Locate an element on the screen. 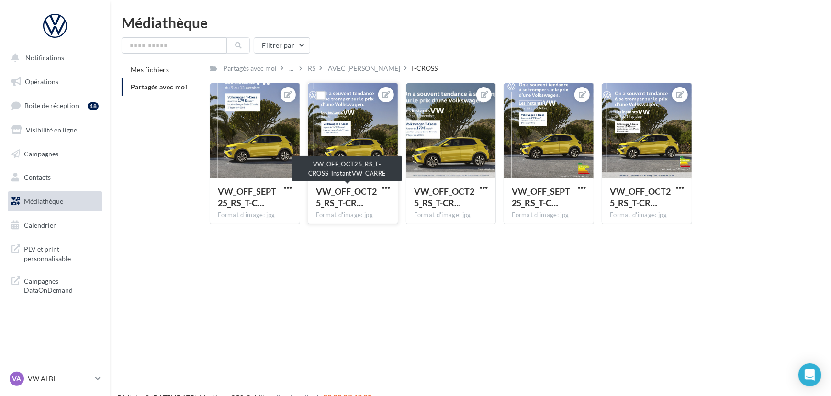 The height and width of the screenshot is (396, 831). div: VW_OFF_OCT25_RS_T-CROSS_InstantVW_CARRE is located at coordinates (347, 168).